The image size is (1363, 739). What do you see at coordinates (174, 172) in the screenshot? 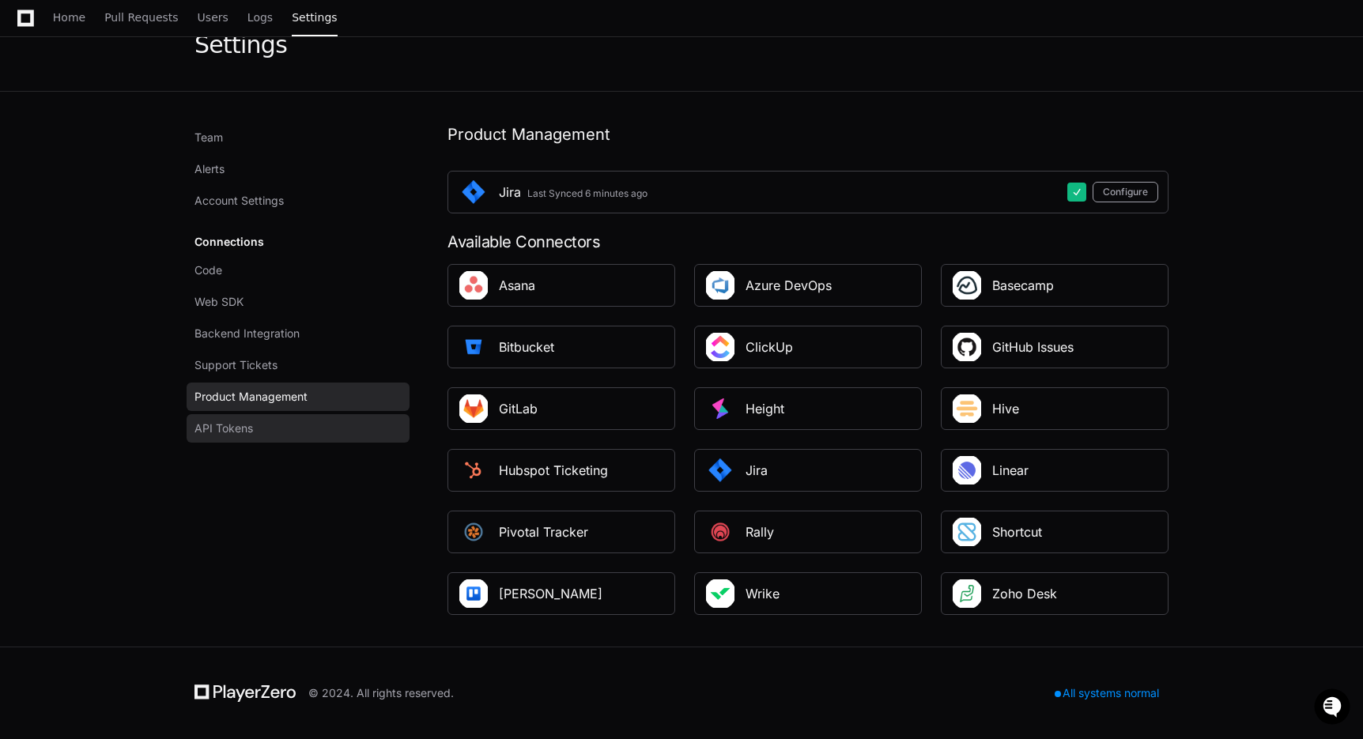
I see `span: Pylon` at bounding box center [174, 172].